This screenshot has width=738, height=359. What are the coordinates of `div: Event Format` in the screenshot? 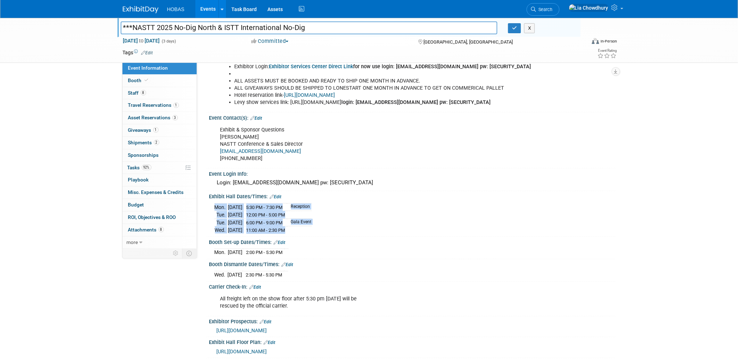 It's located at (581, 43).